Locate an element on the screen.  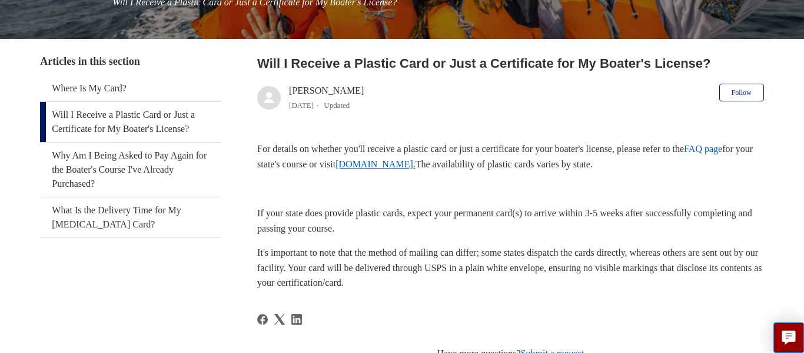
button: Live chat is located at coordinates (789, 337).